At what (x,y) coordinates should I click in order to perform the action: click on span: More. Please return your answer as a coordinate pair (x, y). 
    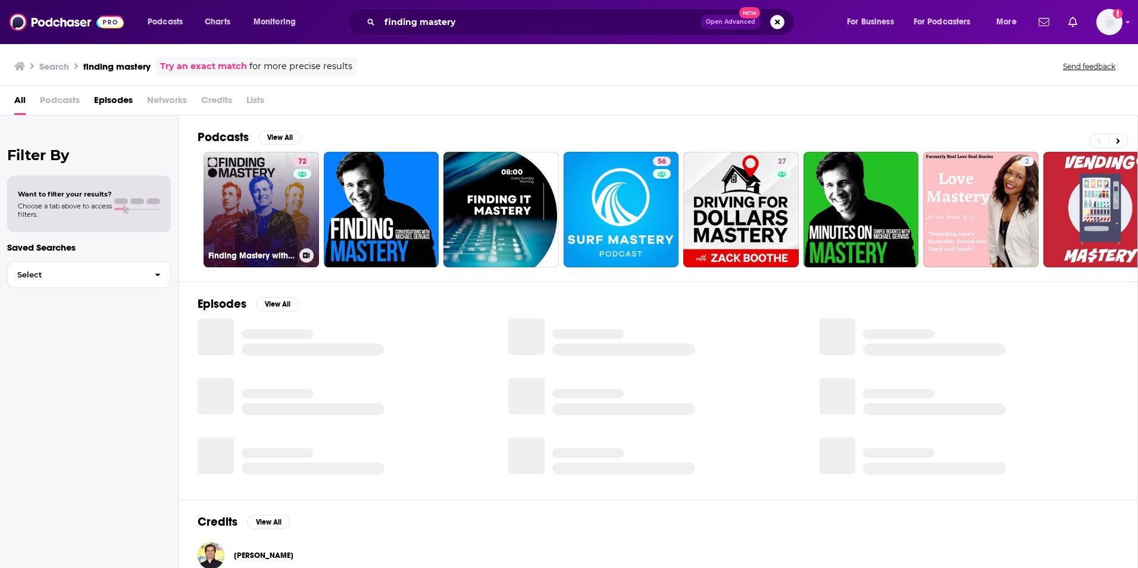
    Looking at the image, I should click on (1007, 22).